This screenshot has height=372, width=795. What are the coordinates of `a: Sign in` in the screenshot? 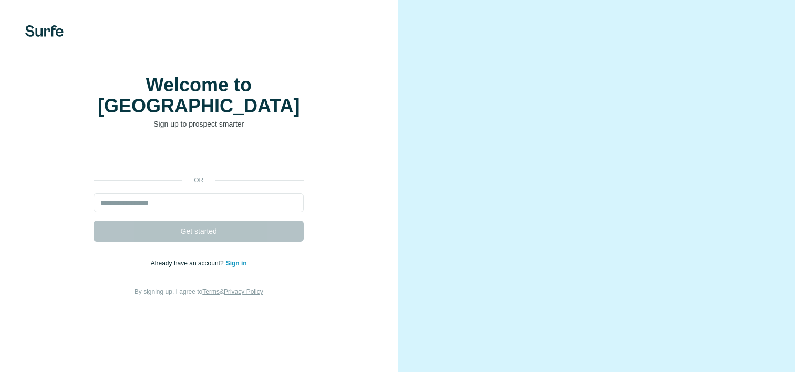 It's located at (236, 263).